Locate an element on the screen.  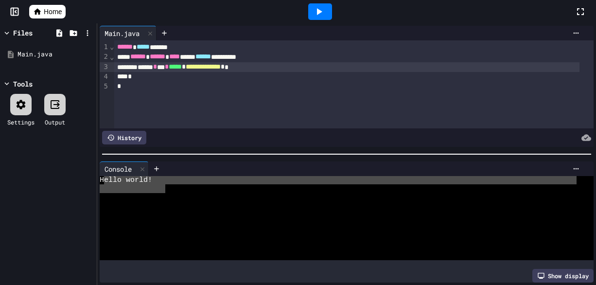
span: H is located at coordinates (102, 180).